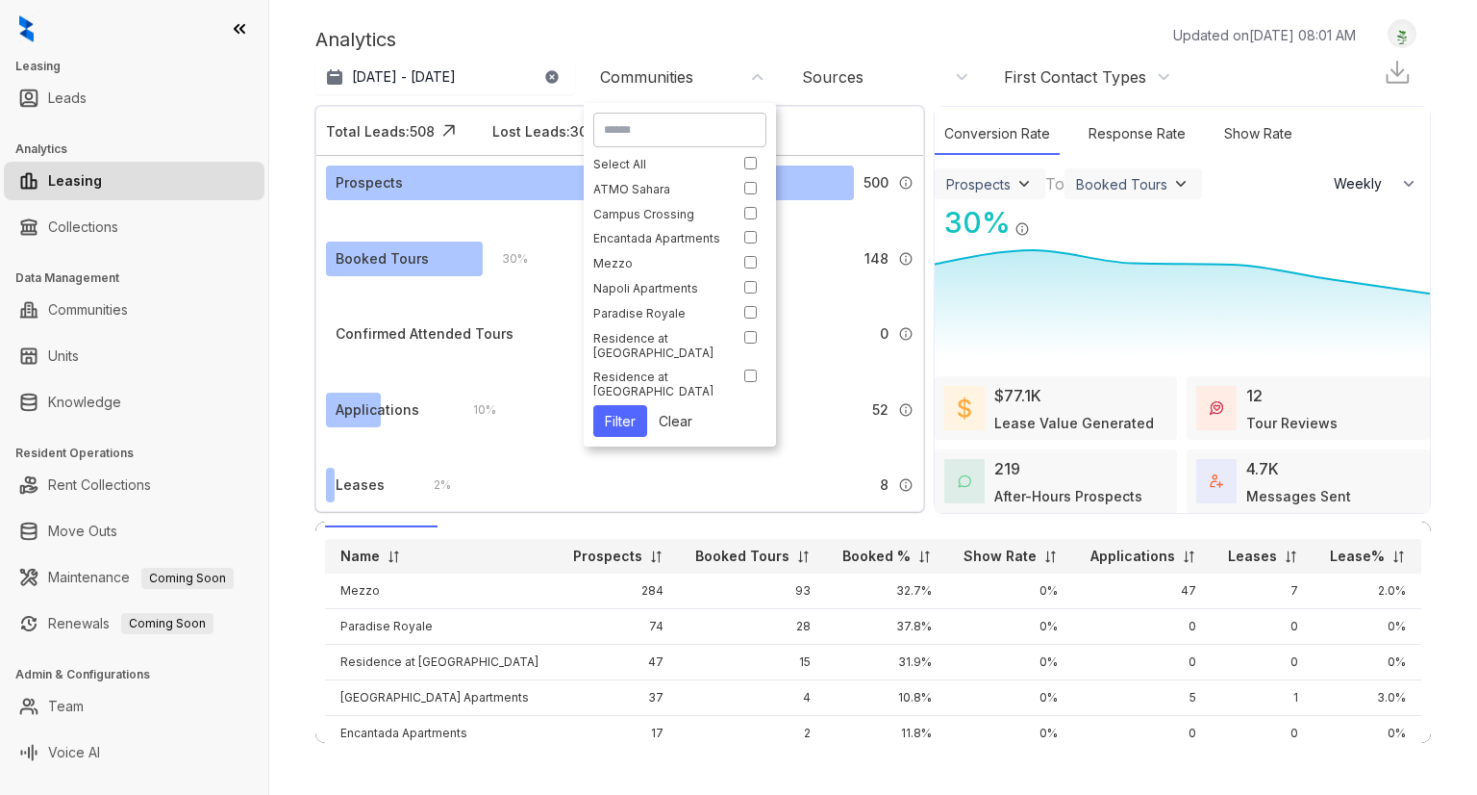 Image resolution: width=1477 pixels, height=795 pixels. I want to click on div: Napoli Apartments, so click(659, 288).